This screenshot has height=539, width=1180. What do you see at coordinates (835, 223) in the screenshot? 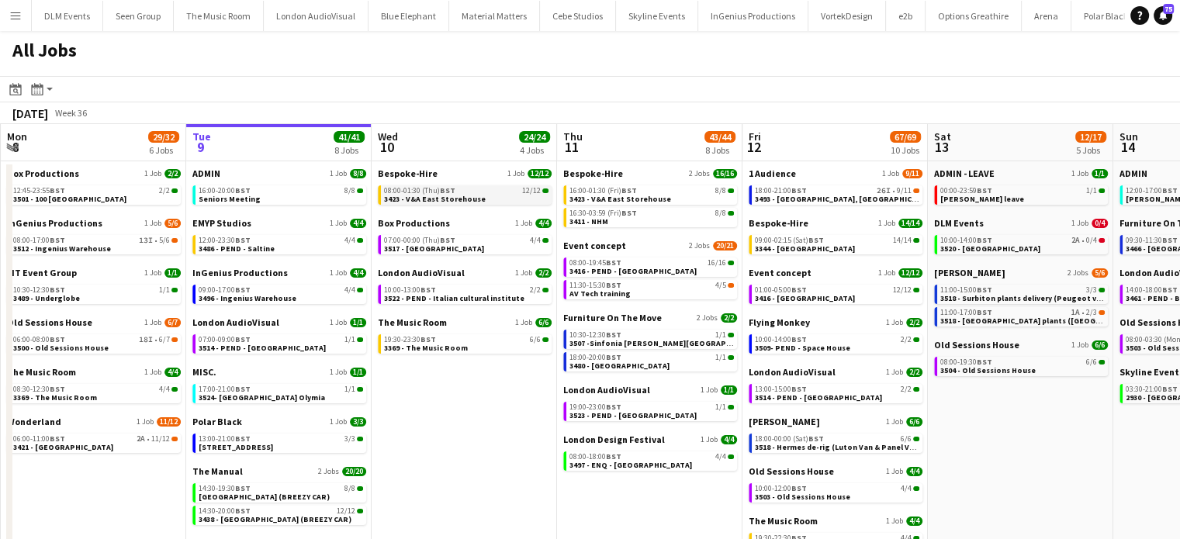
I see `a: Bespoke-Hire1 Job14/14` at bounding box center [835, 223].